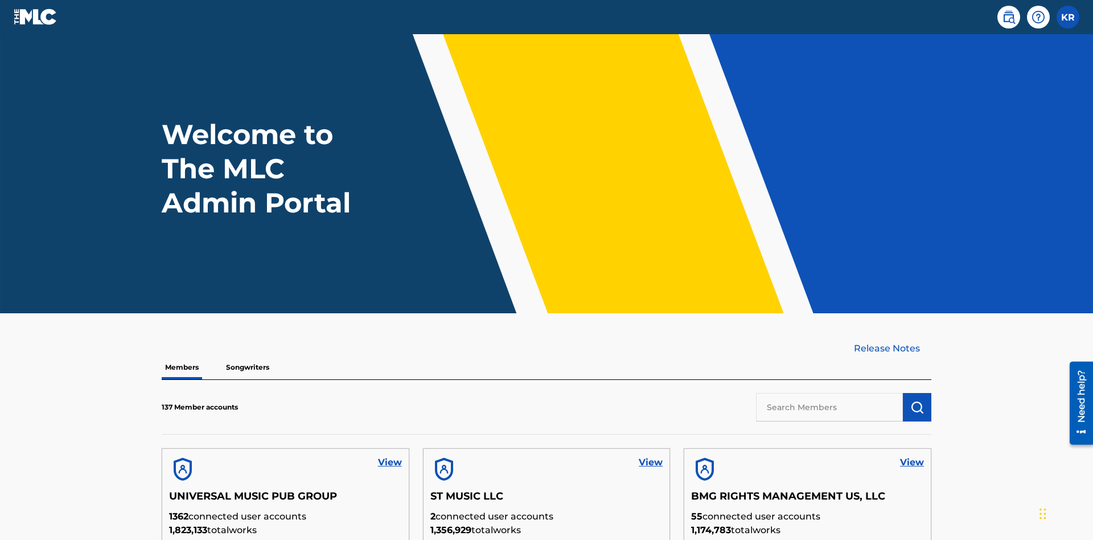  Describe the element at coordinates (1064, 512) in the screenshot. I see `div: Chat Widget` at that location.